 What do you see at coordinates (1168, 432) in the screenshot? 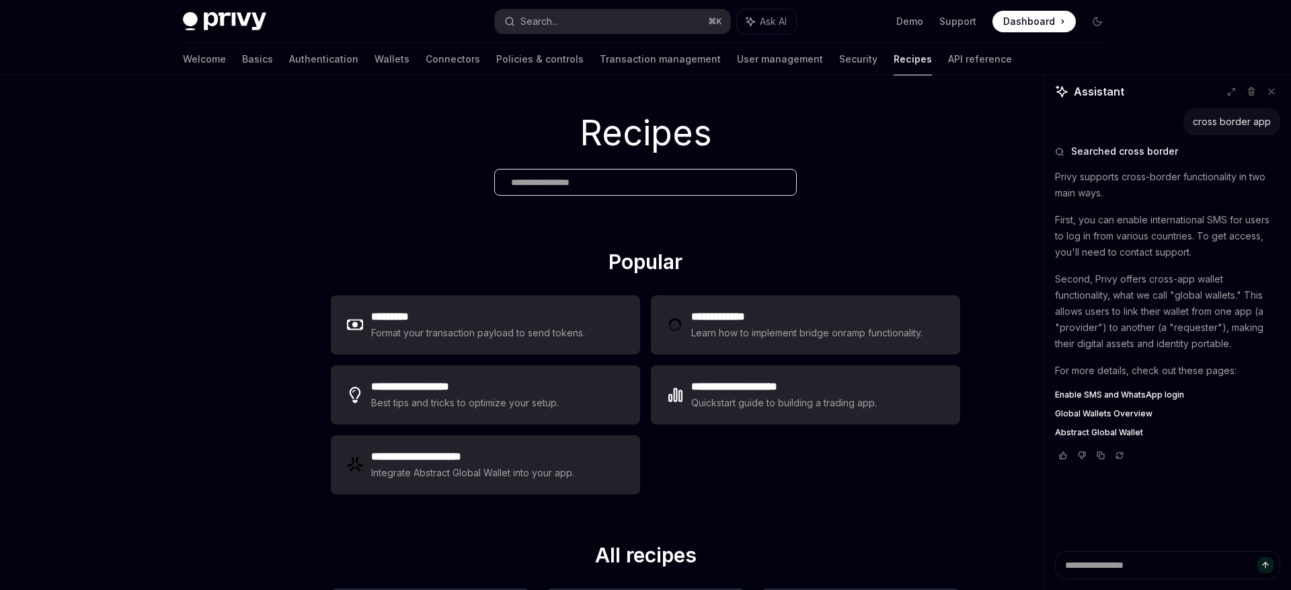
I see `a: Abstract Global Wallet` at bounding box center [1168, 432].